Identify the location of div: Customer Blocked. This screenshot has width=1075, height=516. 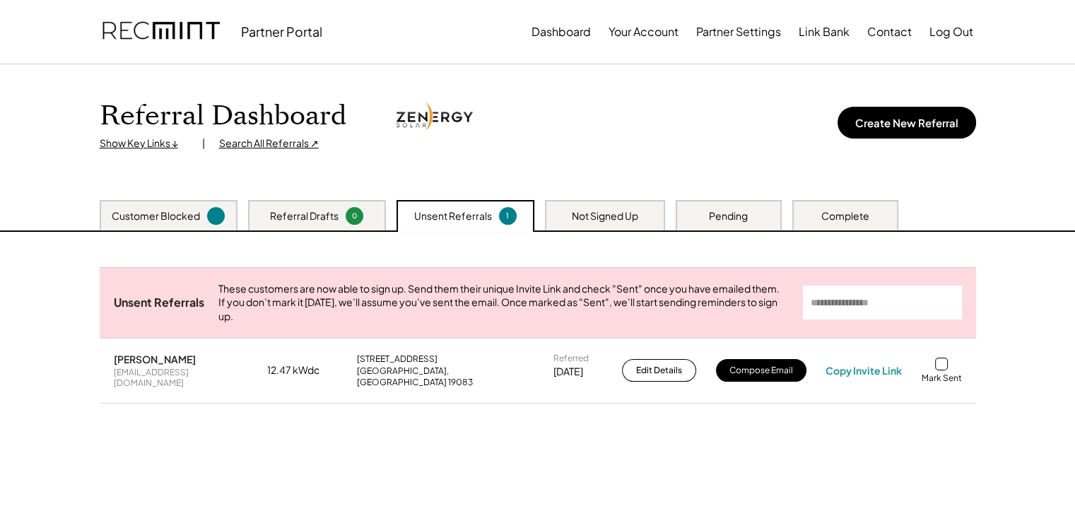
(155, 216).